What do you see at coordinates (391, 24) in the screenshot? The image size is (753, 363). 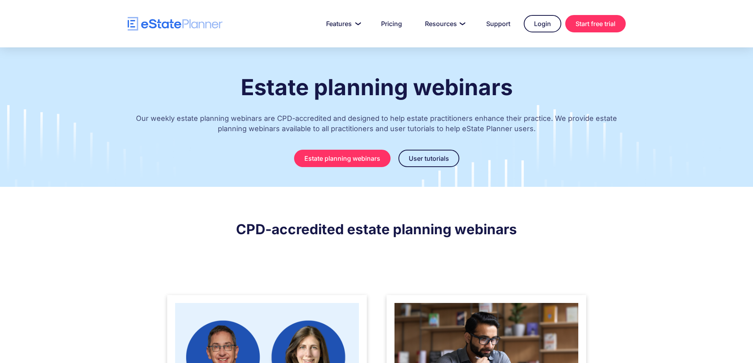 I see `a: Pricing` at bounding box center [391, 24].